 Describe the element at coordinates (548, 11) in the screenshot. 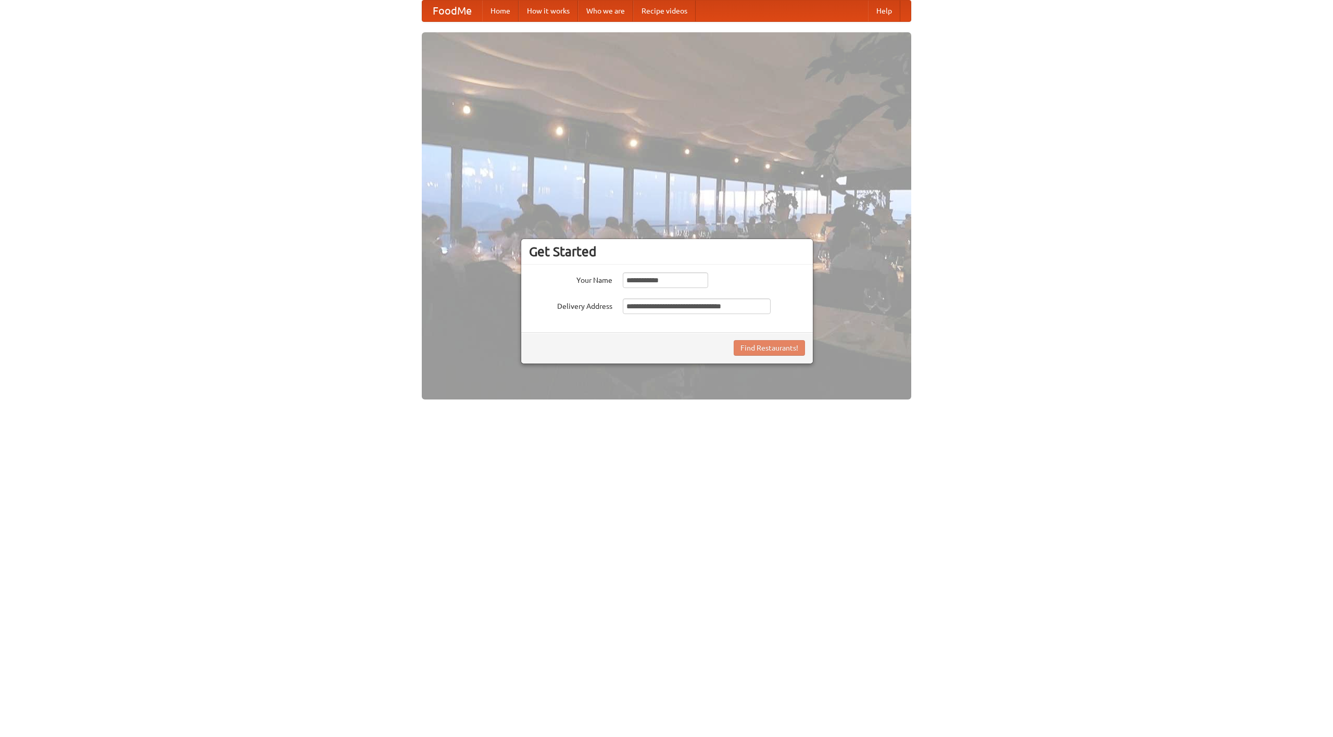

I see `a: How it works` at that location.